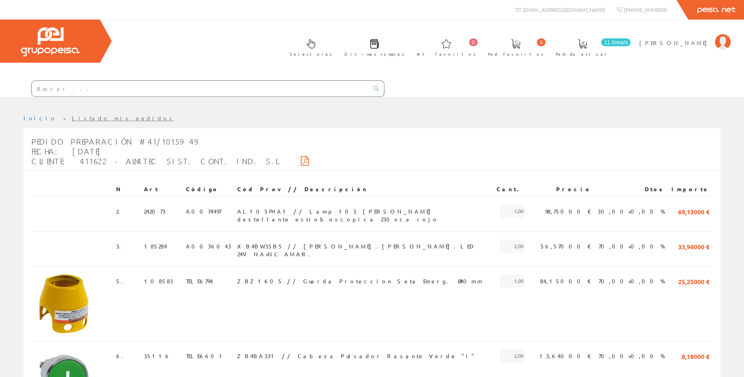 This screenshot has width=744, height=377. Describe the element at coordinates (632, 189) in the screenshot. I see `th: Dtos` at that location.